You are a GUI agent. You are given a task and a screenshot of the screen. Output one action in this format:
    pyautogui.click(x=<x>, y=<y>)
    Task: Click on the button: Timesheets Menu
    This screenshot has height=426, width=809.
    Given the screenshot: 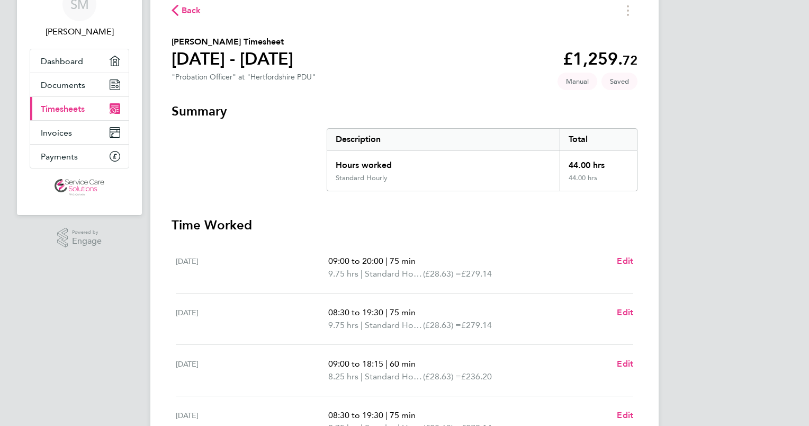 What is the action you would take?
    pyautogui.click(x=628, y=10)
    